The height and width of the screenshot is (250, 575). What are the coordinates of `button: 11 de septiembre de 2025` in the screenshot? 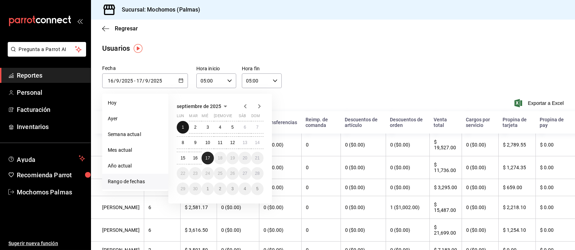 It's located at (220, 143).